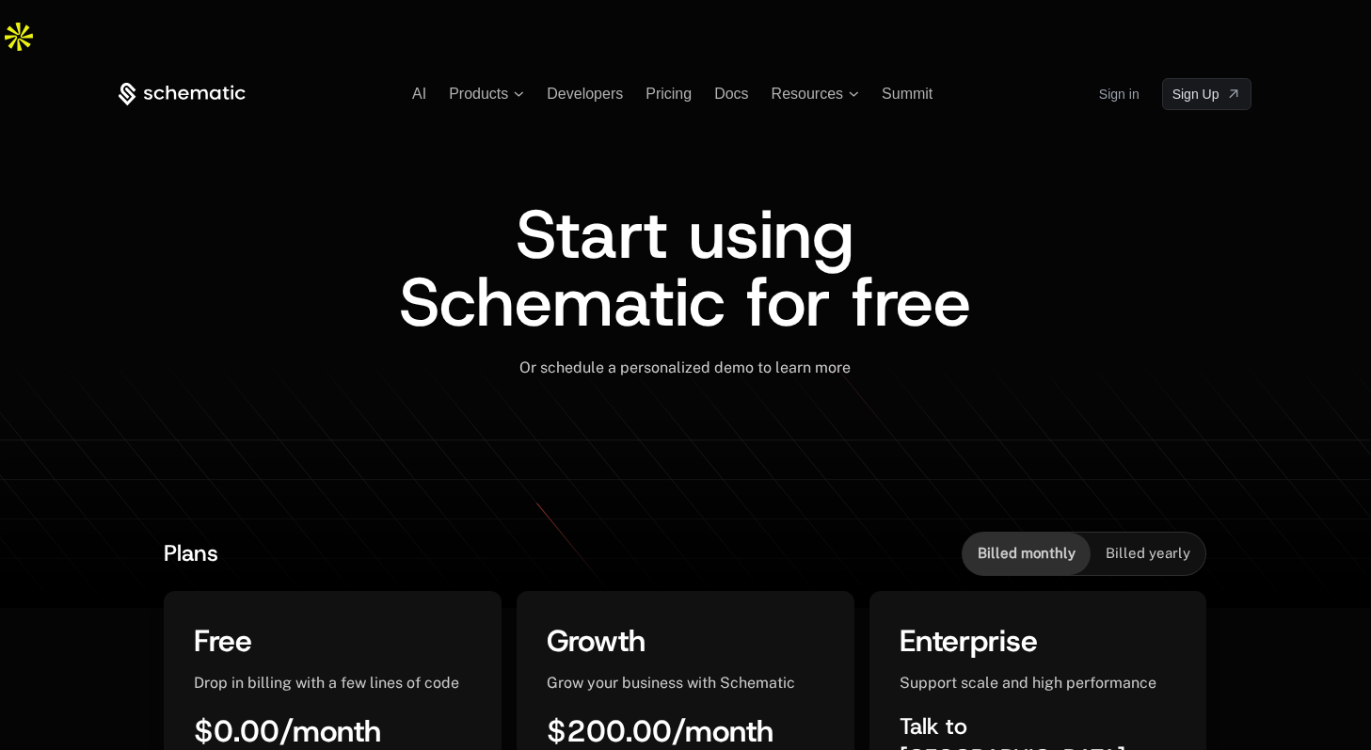 Image resolution: width=1371 pixels, height=750 pixels. What do you see at coordinates (1148, 553) in the screenshot?
I see `span: Billed yearly` at bounding box center [1148, 553].